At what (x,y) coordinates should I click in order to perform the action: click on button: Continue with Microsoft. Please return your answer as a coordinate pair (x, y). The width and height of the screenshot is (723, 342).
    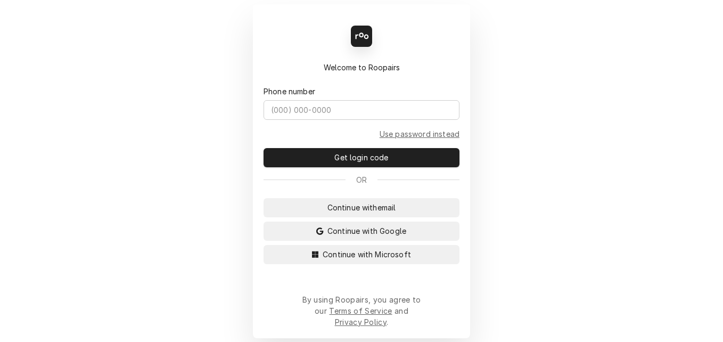
    Looking at the image, I should click on (362, 255).